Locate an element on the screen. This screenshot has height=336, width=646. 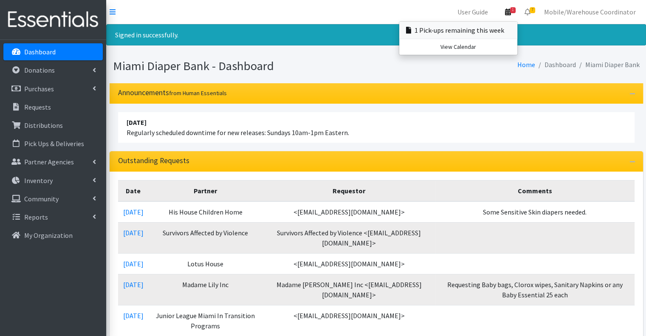
span: 7 is located at coordinates (532, 10).